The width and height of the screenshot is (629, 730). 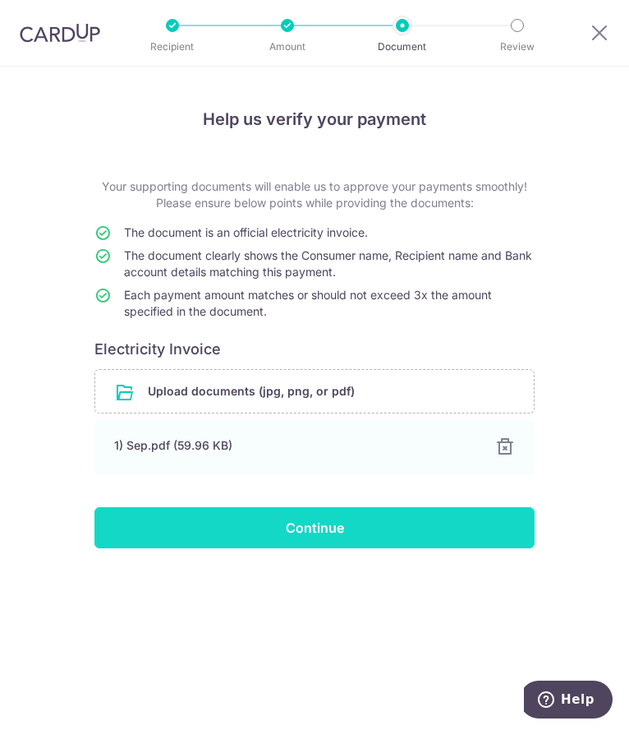 What do you see at coordinates (53, 19) in the screenshot?
I see `span: Help` at bounding box center [53, 19].